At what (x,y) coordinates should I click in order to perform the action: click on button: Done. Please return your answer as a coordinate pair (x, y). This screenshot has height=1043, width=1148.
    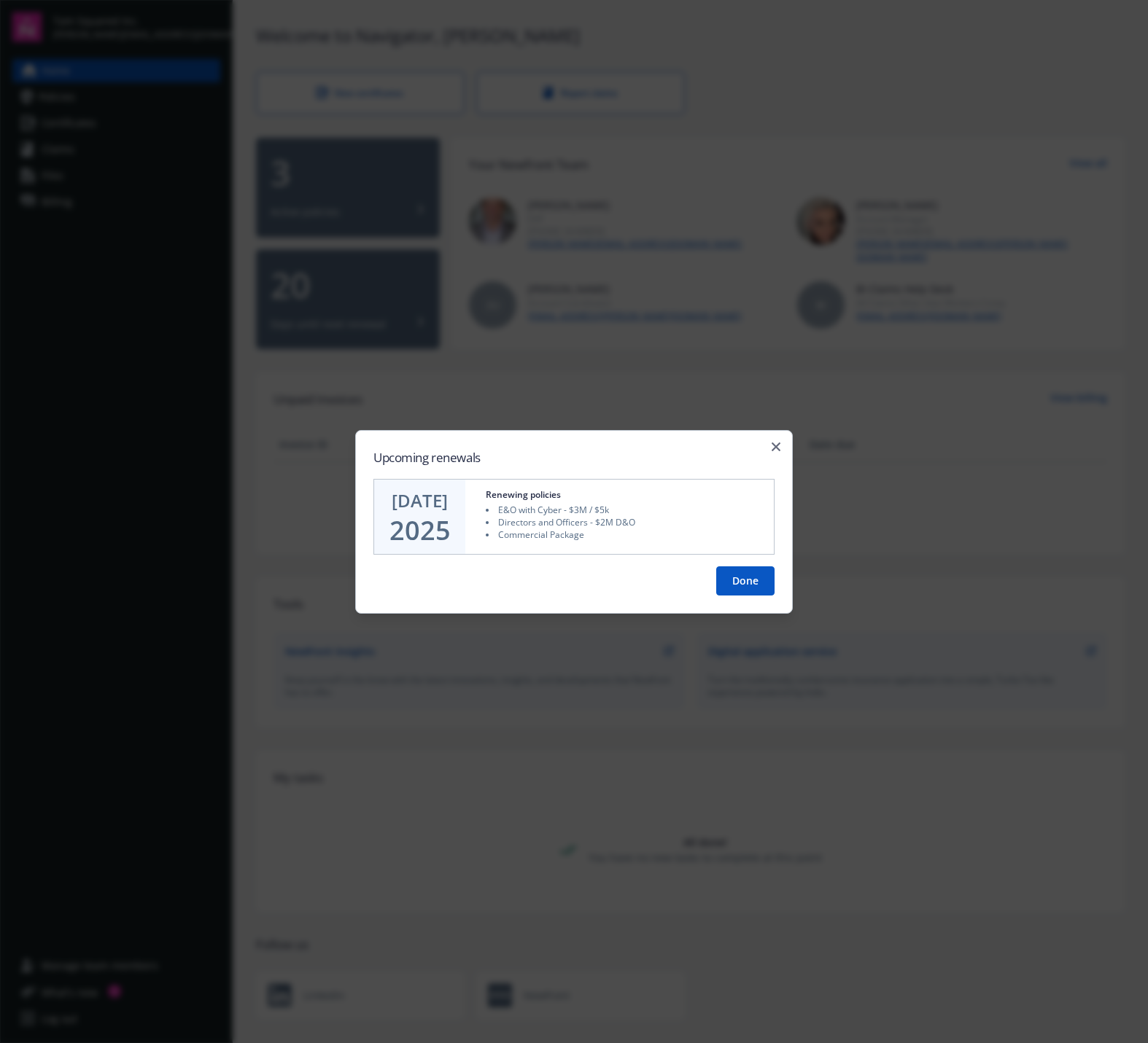
    Looking at the image, I should click on (745, 581).